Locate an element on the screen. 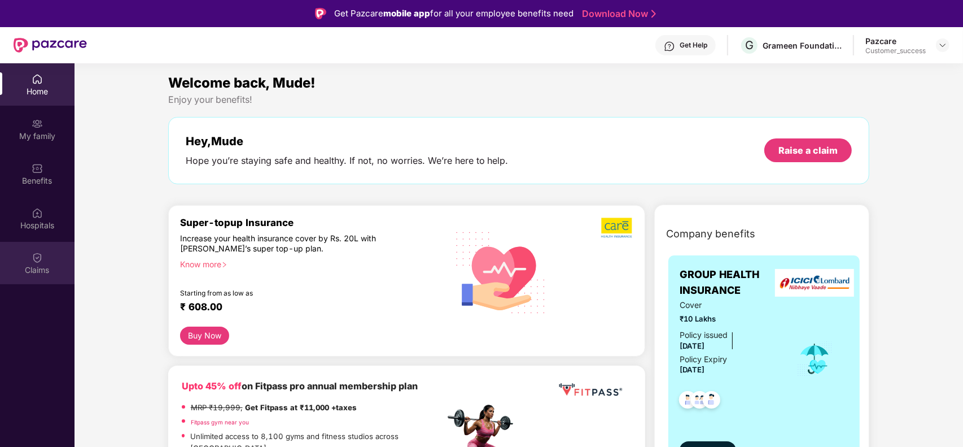 The width and height of the screenshot is (963, 447). span: right is located at coordinates (224, 264).